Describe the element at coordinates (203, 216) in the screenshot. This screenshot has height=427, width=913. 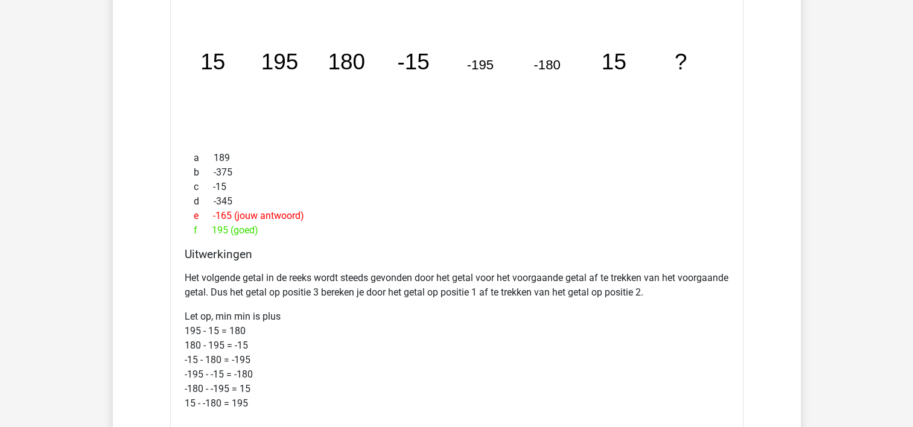
I see `span: e` at that location.